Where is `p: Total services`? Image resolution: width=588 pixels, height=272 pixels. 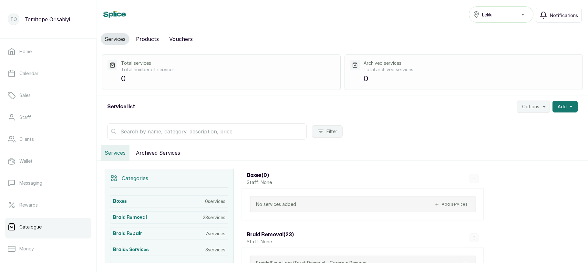
p: Total services is located at coordinates (228, 63).